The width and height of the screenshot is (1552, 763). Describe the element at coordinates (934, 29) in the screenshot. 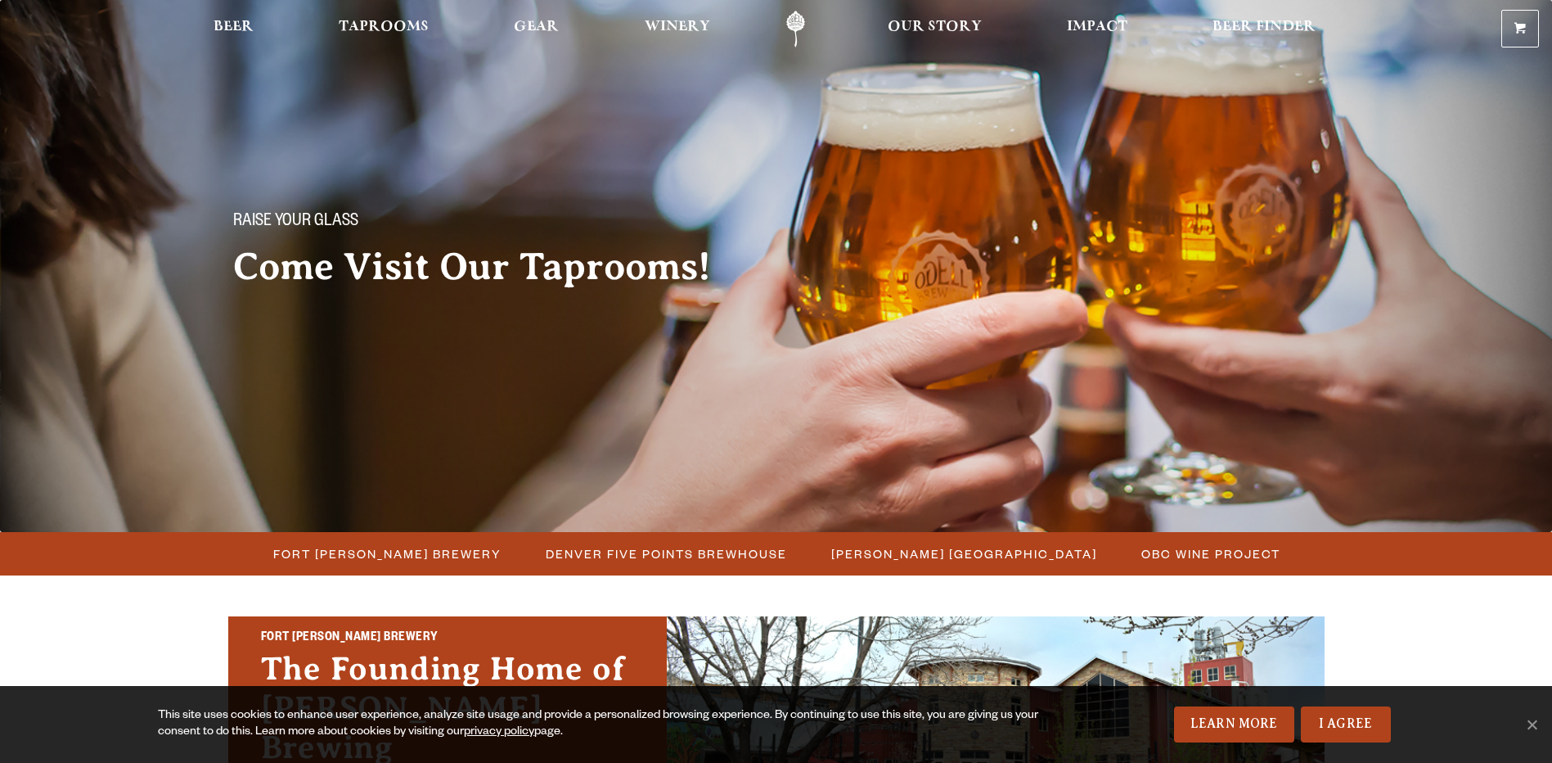

I see `a: Our Story` at that location.